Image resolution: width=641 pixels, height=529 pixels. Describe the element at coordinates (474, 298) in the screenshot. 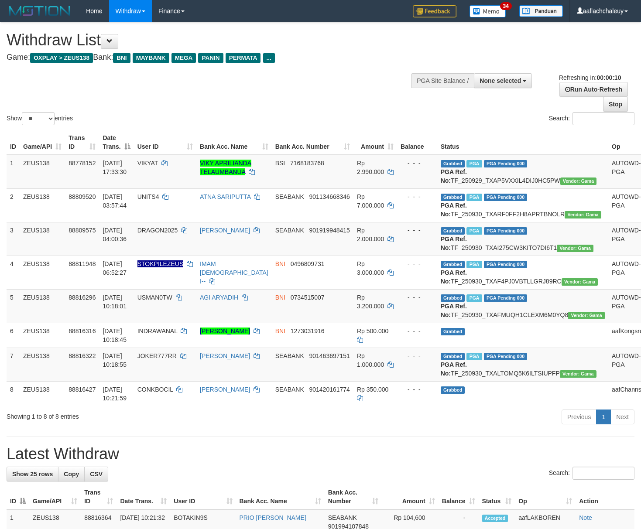

I see `span: Marked by aafnoeunsreypich` at that location.